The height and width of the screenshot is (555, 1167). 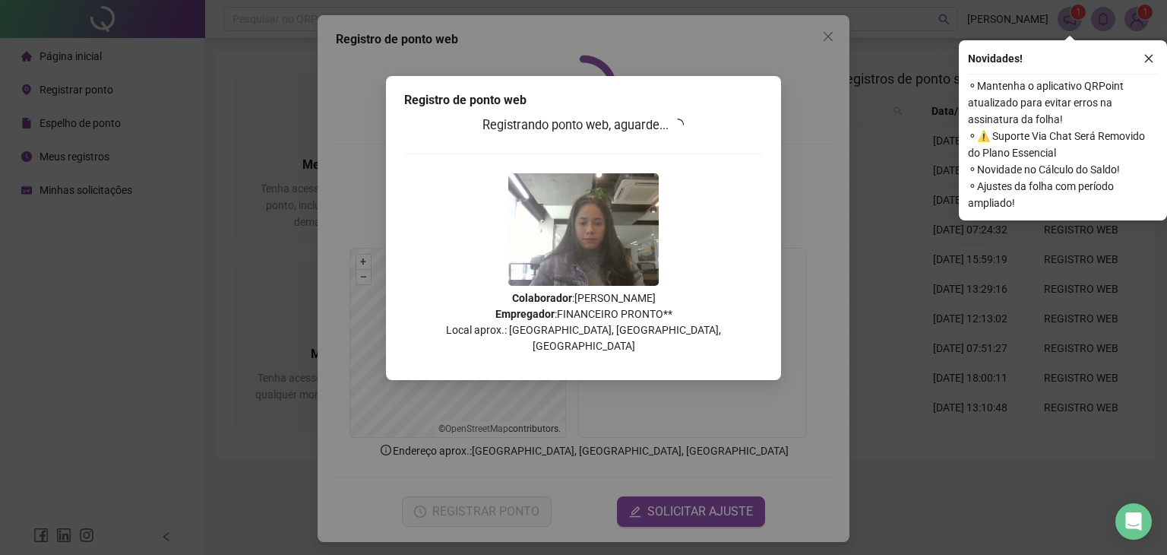 What do you see at coordinates (1134, 521) in the screenshot?
I see `div: Open Intercom Messenger` at bounding box center [1134, 521].